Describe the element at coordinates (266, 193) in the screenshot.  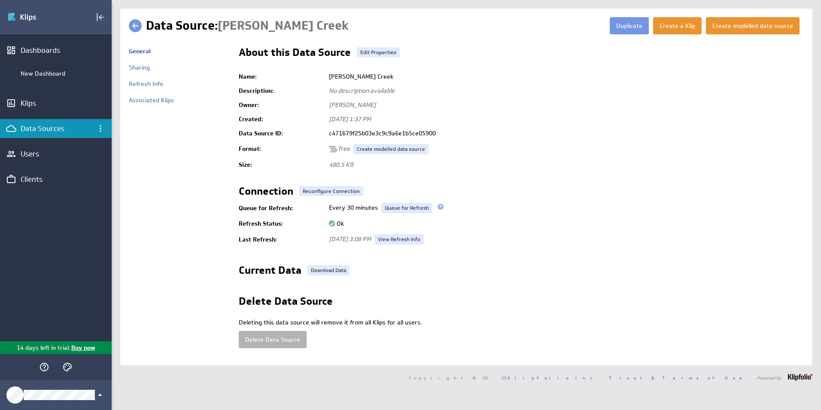
I see `h2: Connection` at that location.